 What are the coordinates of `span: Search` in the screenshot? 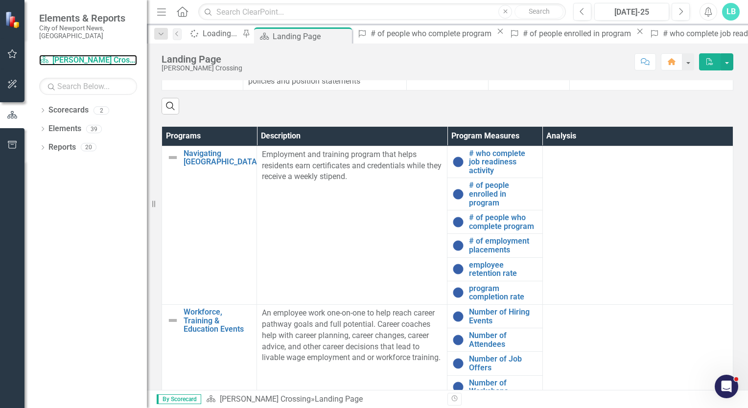 It's located at (539, 11).